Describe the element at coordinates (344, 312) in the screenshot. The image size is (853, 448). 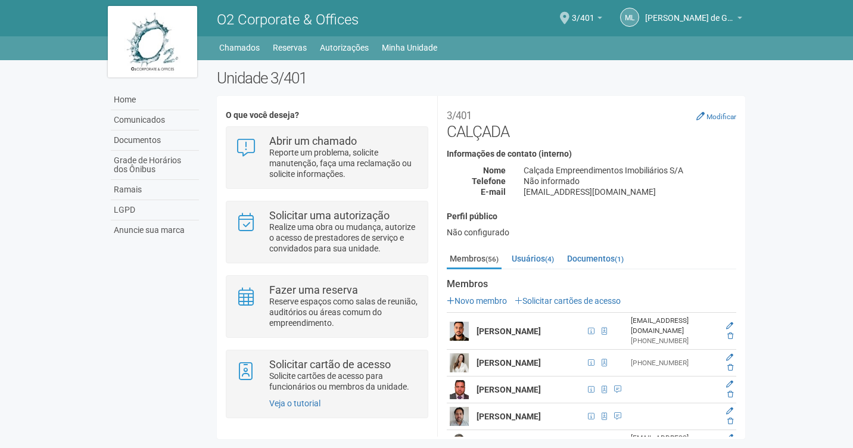
I see `p: Reserve espaços como salas de reunião, auditórios ou áreas comum do empreendimento.` at that location.